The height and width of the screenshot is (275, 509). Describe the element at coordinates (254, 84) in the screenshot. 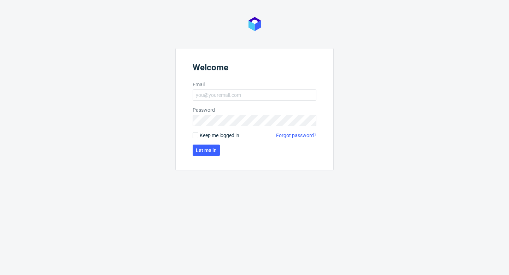

I see `label: Email` at that location.